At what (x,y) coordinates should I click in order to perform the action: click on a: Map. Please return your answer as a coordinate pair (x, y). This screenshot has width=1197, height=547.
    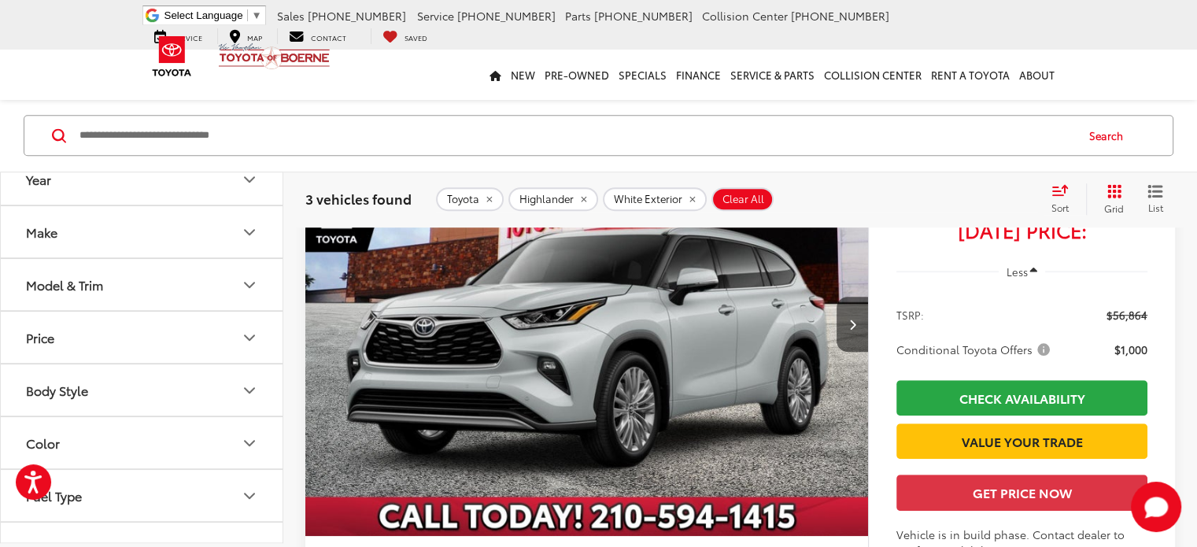
    Looking at the image, I should click on (245, 36).